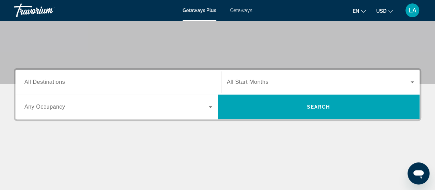  What do you see at coordinates (241, 10) in the screenshot?
I see `a: Getaways` at bounding box center [241, 10].